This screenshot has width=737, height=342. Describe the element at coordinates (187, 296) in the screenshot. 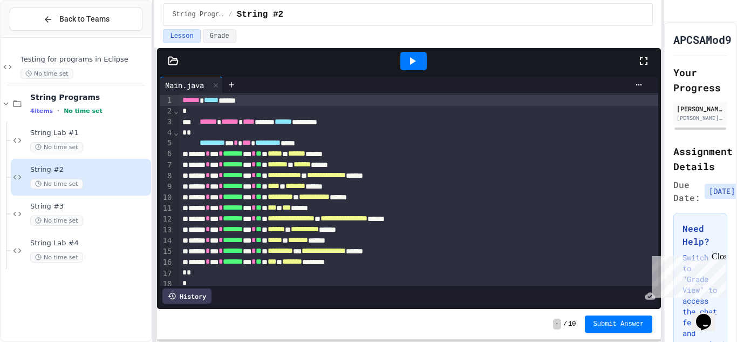

I see `div: History` at that location.